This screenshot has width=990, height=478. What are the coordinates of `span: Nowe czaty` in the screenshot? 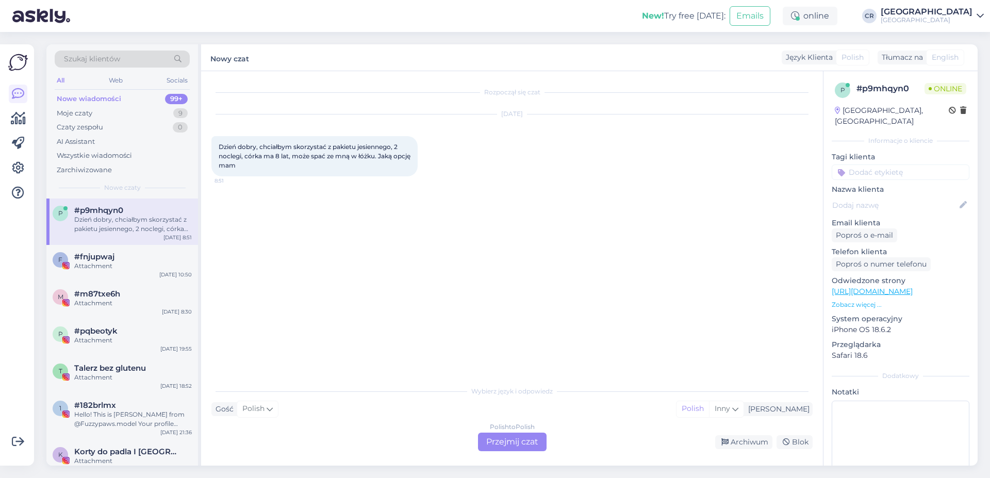 It's located at (122, 188).